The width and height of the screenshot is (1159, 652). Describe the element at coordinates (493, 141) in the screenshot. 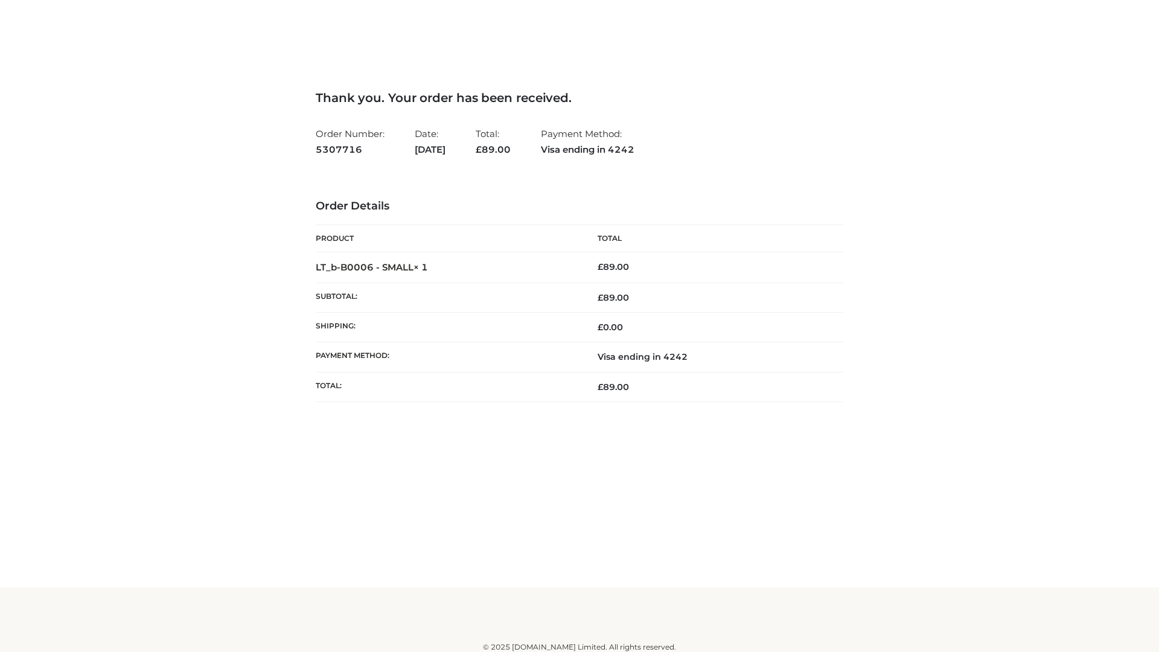

I see `li: Total:` at that location.